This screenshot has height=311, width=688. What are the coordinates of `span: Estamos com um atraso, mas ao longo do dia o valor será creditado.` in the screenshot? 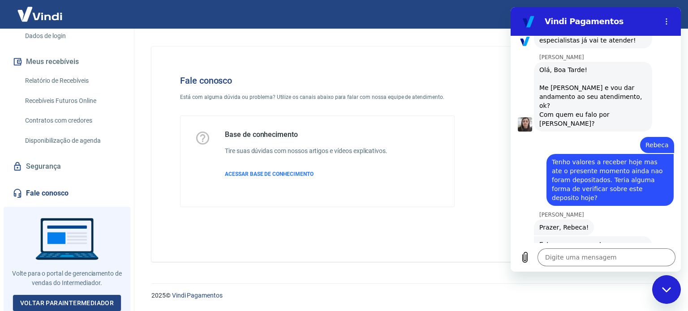 It's located at (82, 246).